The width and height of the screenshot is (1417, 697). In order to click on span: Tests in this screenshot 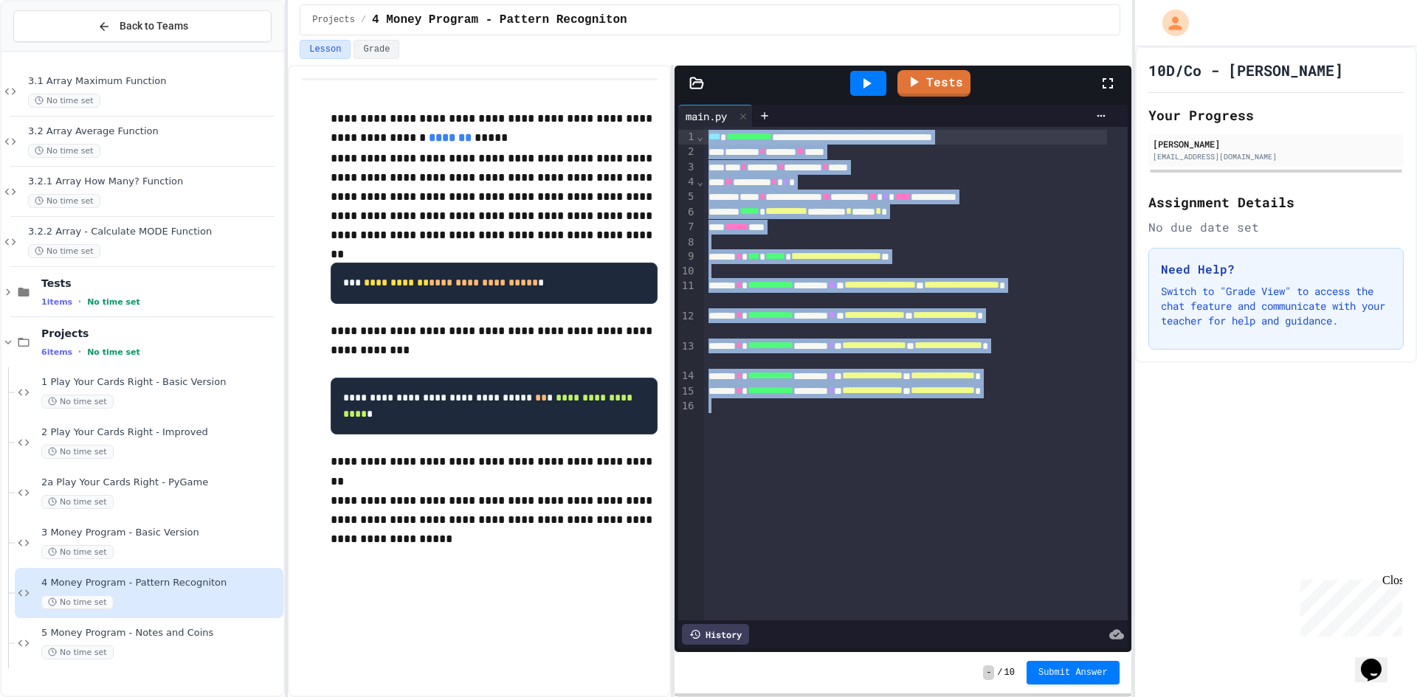, I will do `click(161, 283)`.